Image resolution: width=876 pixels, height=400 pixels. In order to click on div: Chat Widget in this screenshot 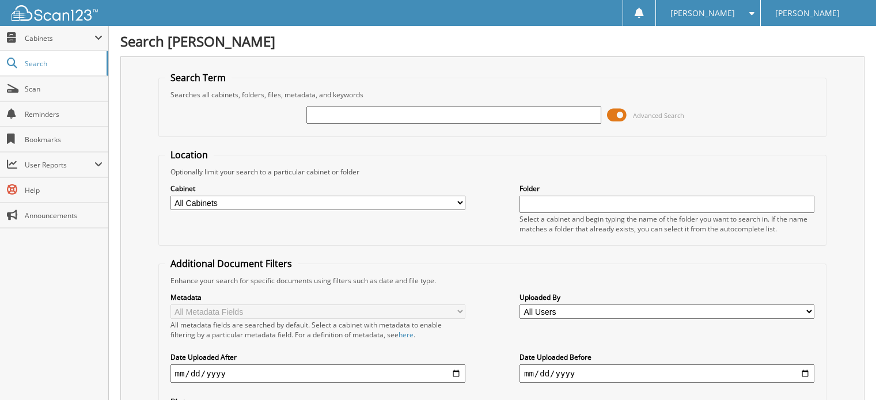, I will do `click(847, 373)`.